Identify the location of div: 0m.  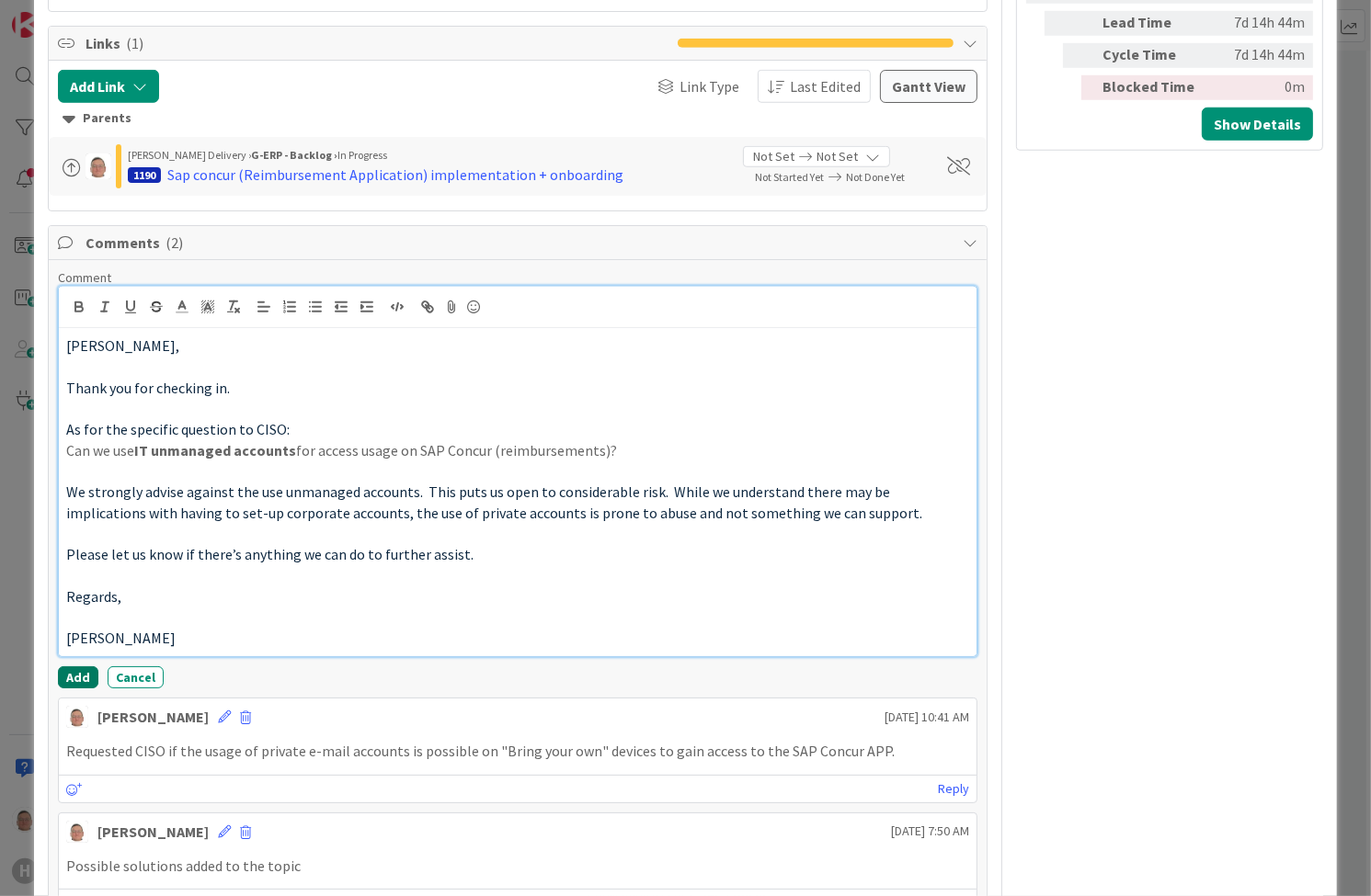
(1258, 88).